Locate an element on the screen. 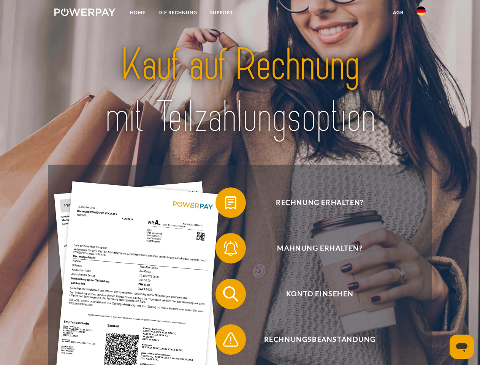 The image size is (480, 365). button: Rechnungsbeanstandung is located at coordinates (315, 340).